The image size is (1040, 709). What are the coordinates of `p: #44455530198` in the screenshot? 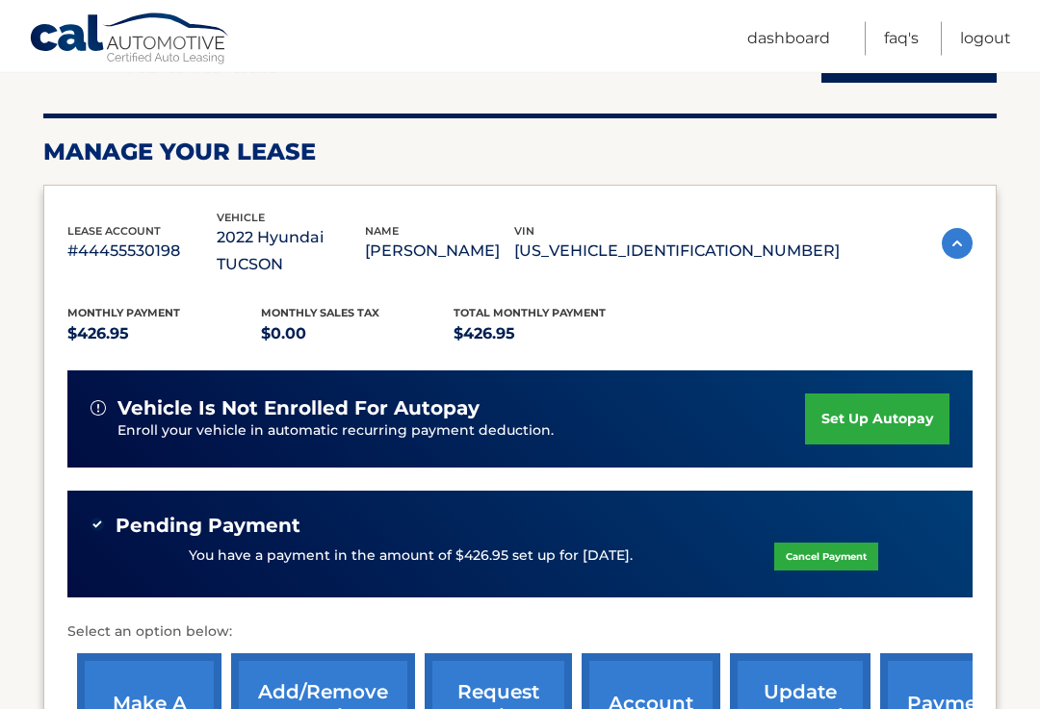 It's located at (141, 252).